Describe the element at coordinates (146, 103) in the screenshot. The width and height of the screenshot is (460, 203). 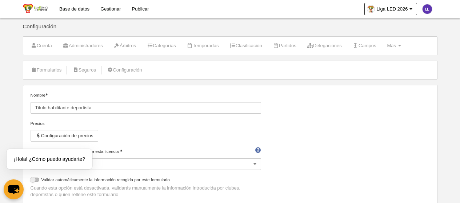
I see `label: Nombre` at that location.